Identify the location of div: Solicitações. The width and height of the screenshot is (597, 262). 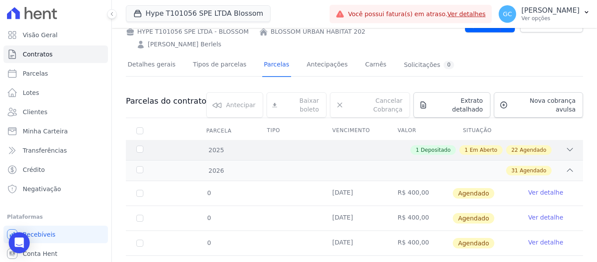
(429, 65).